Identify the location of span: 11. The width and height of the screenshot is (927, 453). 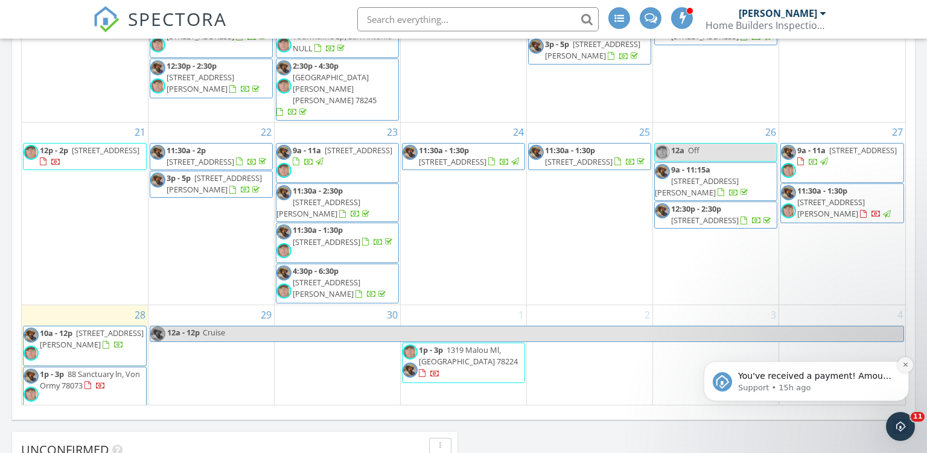
(917, 417).